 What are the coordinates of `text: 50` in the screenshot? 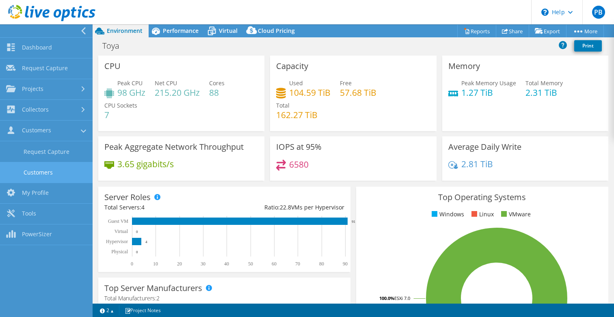 It's located at (250, 264).